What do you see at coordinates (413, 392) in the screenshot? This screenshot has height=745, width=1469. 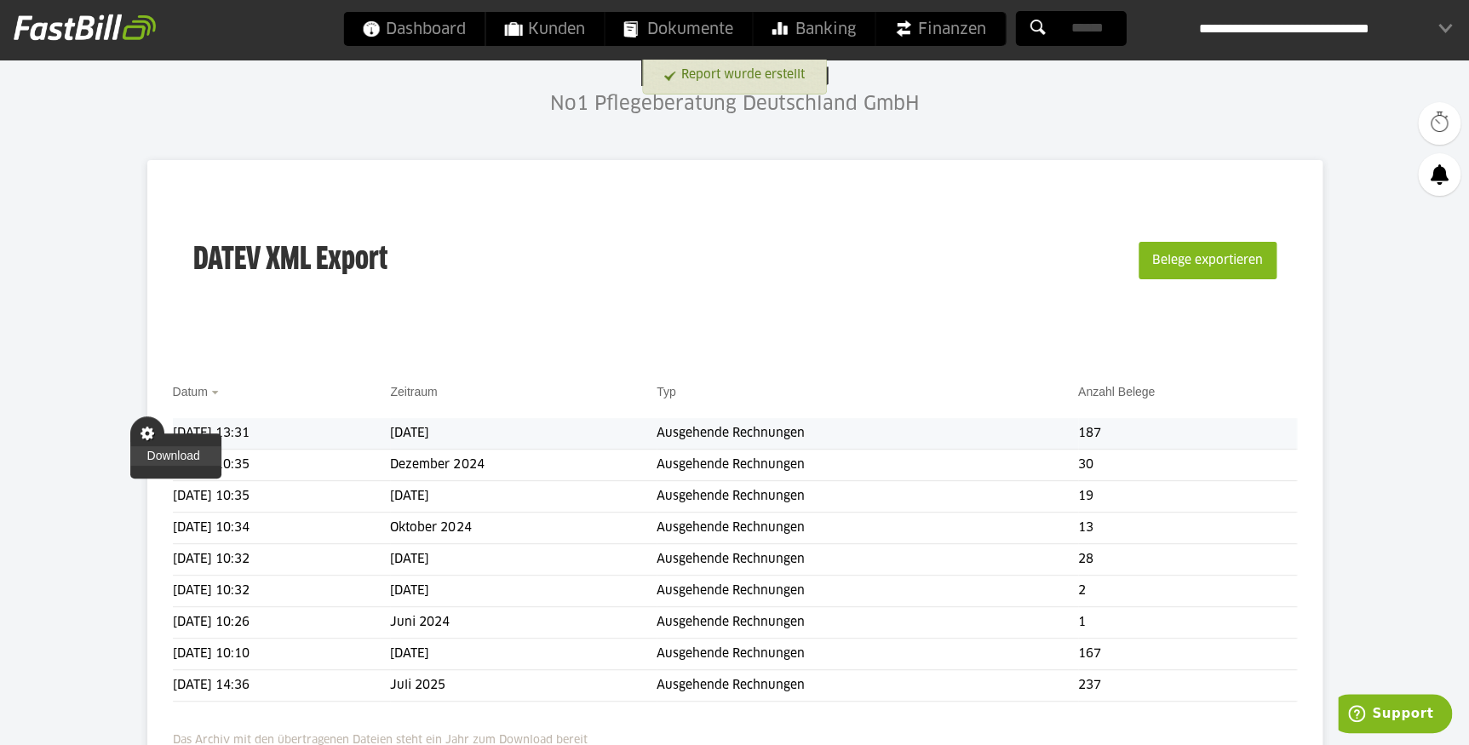 I see `a: Zeitraum` at bounding box center [413, 392].